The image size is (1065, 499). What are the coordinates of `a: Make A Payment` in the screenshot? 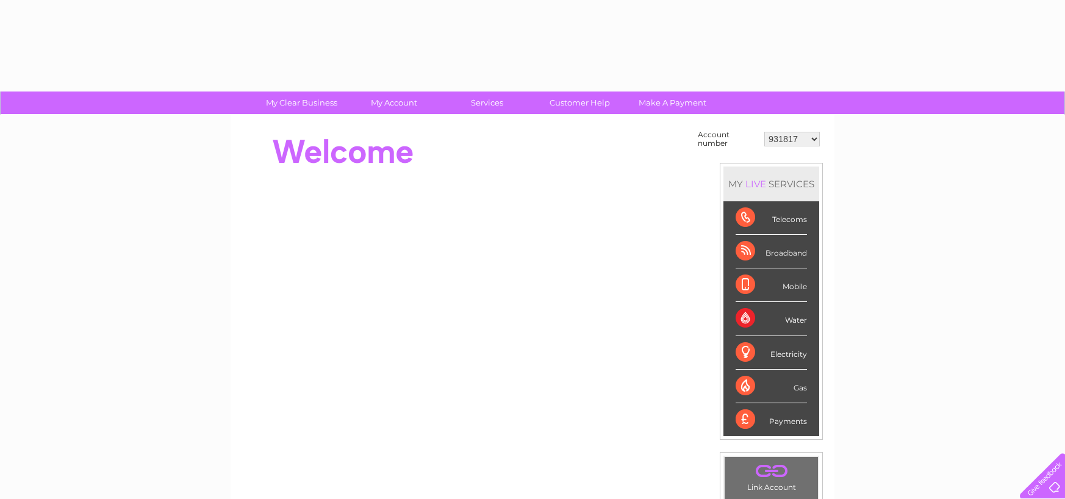 It's located at (672, 102).